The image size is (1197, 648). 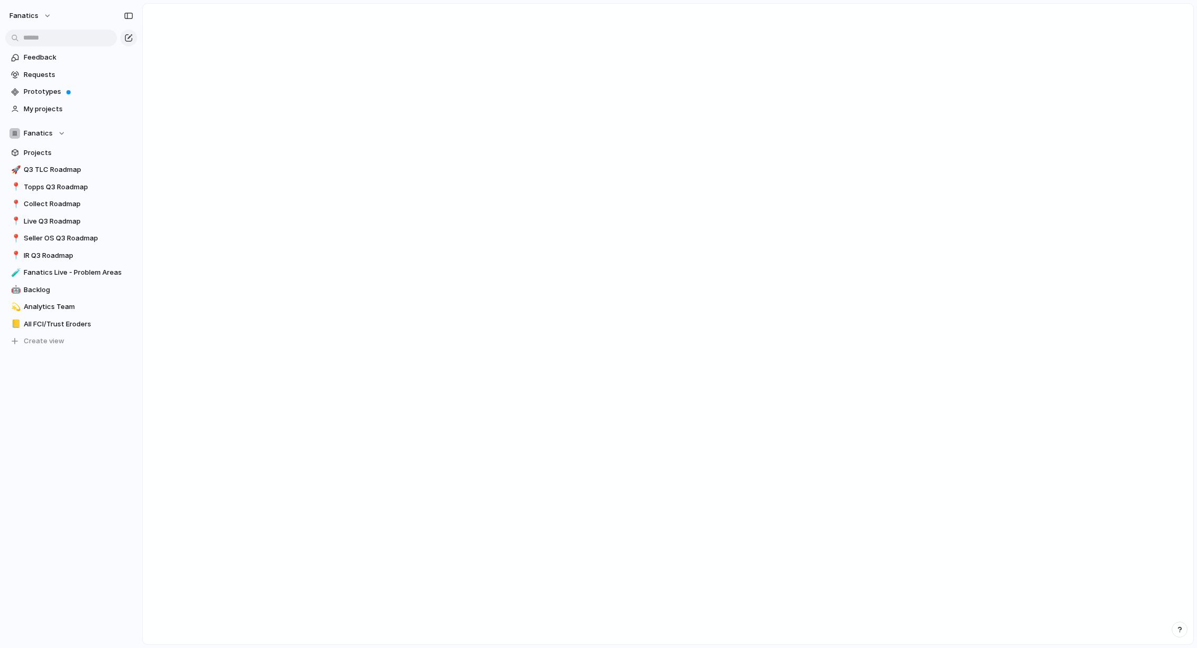 I want to click on button: fanatics, so click(x=31, y=16).